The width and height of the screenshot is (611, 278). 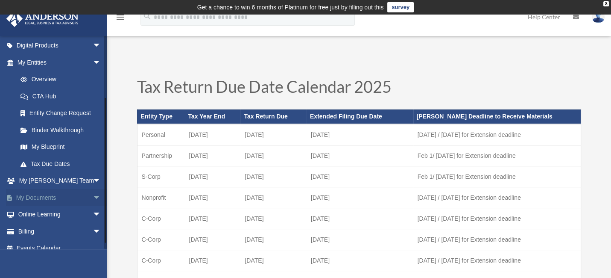 What do you see at coordinates (360, 117) in the screenshot?
I see `th: Extended Filing Due Date` at bounding box center [360, 117].